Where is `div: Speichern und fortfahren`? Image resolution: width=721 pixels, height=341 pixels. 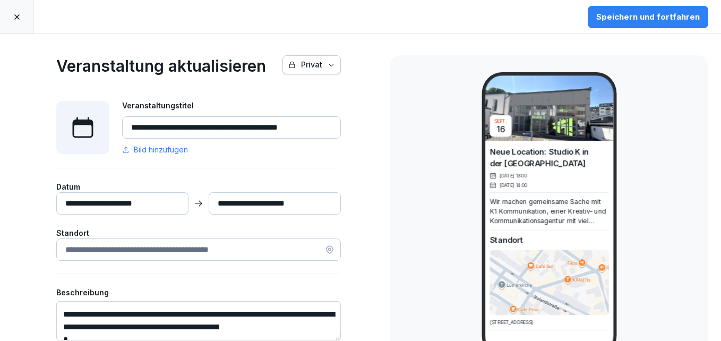 div: Speichern und fortfahren is located at coordinates (648, 17).